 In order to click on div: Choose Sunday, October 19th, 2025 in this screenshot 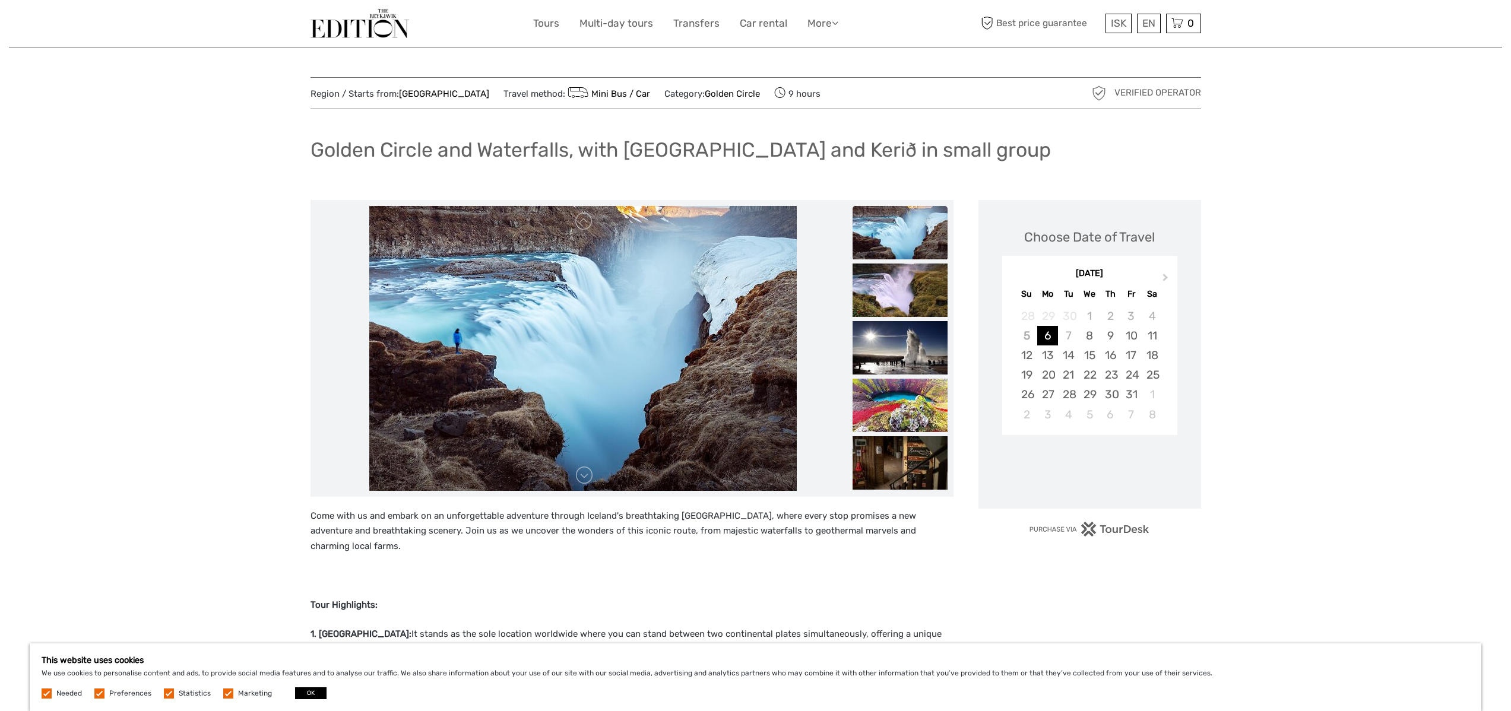, I will do `click(1027, 375)`.